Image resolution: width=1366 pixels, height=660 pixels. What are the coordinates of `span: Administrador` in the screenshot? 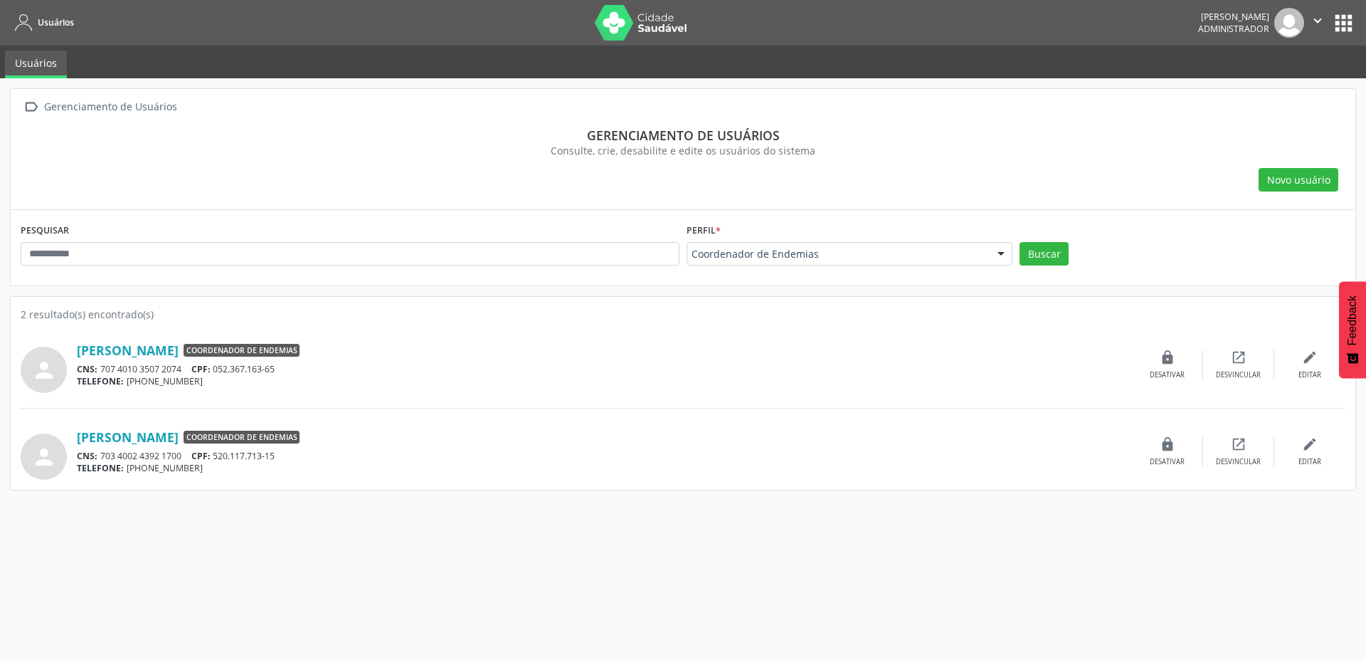 It's located at (1234, 28).